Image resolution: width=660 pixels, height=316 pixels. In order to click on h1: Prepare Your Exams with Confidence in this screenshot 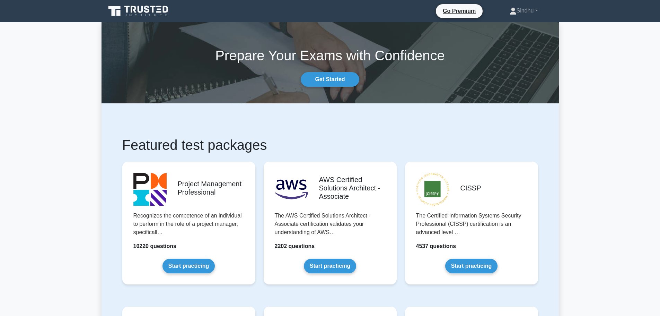, I will do `click(330, 55)`.